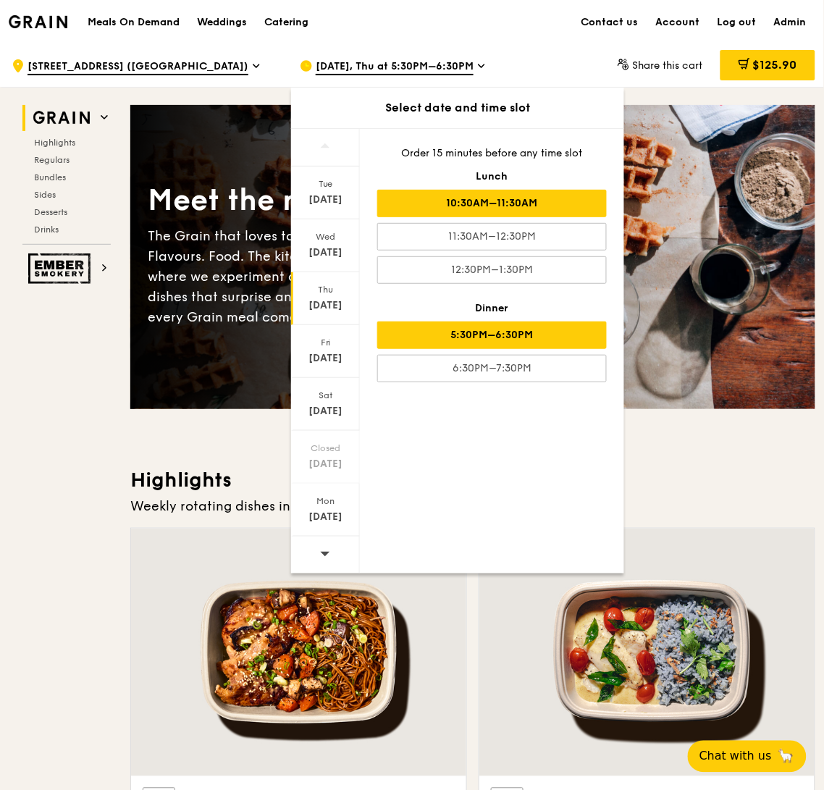 This screenshot has height=790, width=824. What do you see at coordinates (492, 335) in the screenshot?
I see `div: 5:30PM–6:30PM` at bounding box center [492, 335].